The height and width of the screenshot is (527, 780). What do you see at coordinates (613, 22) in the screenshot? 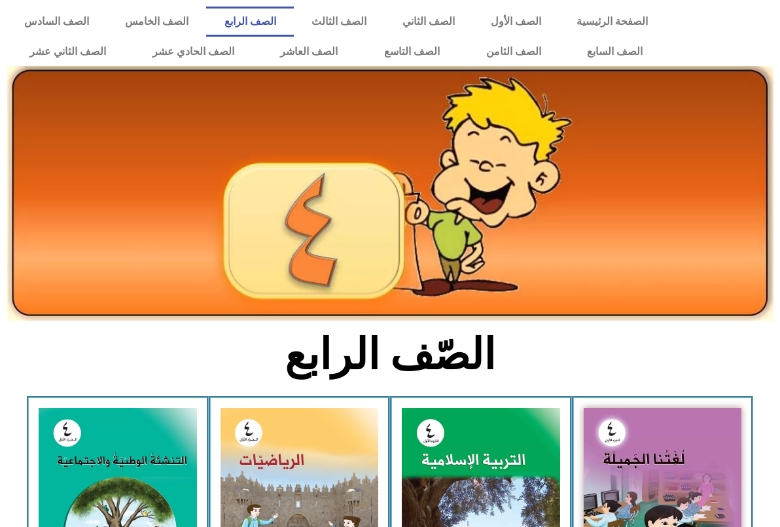
I see `a: الصفحة الرئيسية` at bounding box center [613, 22].